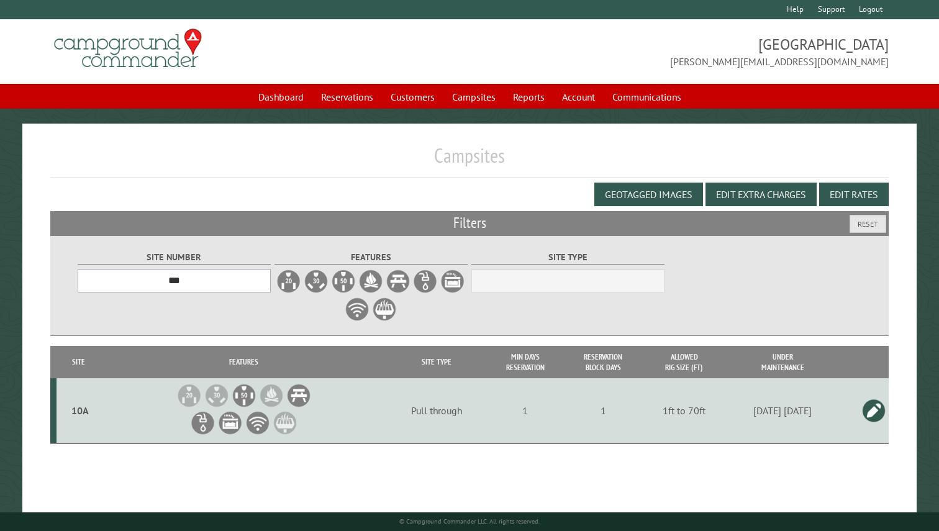 The height and width of the screenshot is (531, 939). Describe the element at coordinates (357, 309) in the screenshot. I see `label: WiFi Service` at that location.